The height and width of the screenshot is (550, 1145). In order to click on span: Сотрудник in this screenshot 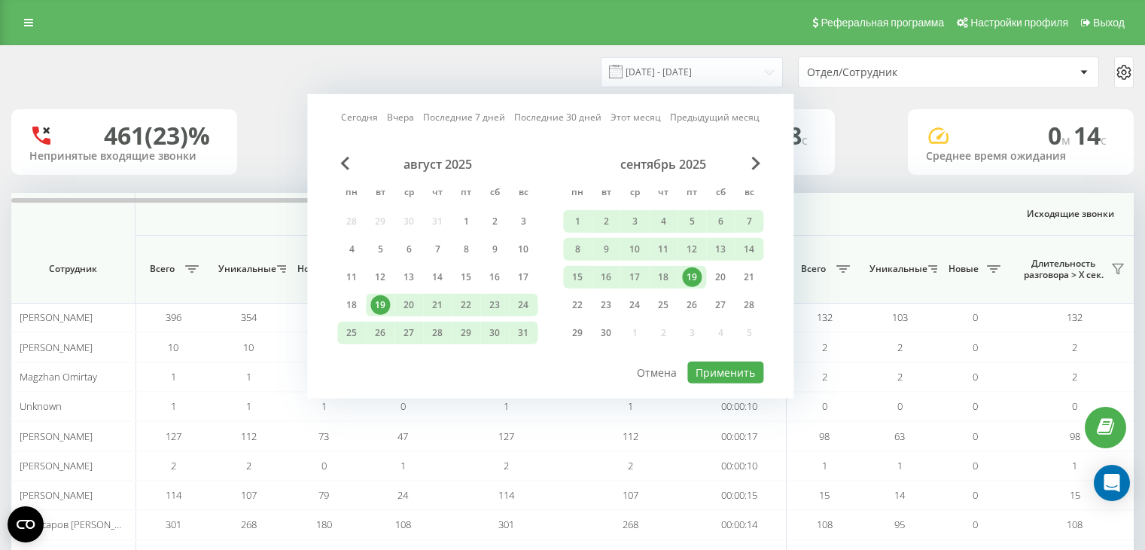, I will do `click(73, 269)`.